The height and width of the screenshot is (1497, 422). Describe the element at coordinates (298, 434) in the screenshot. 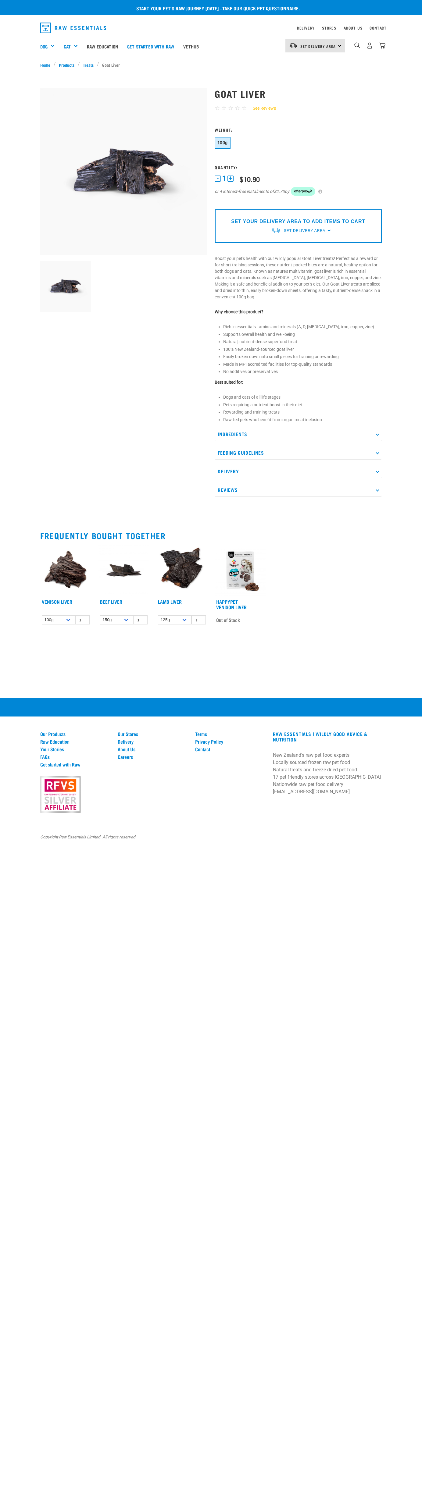

I see `p: Ingredients` at that location.